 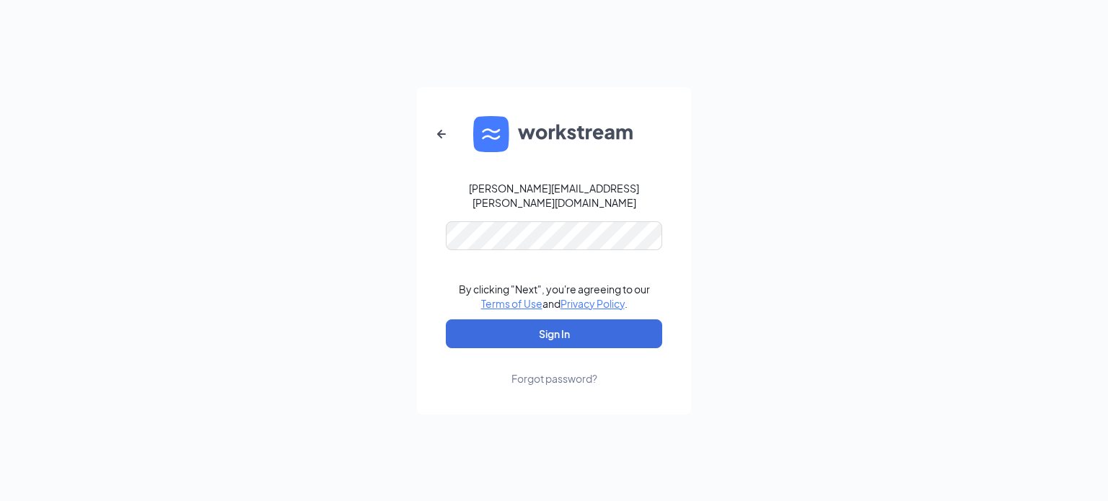 What do you see at coordinates (554, 379) in the screenshot?
I see `div: Forgot password?` at bounding box center [554, 379].